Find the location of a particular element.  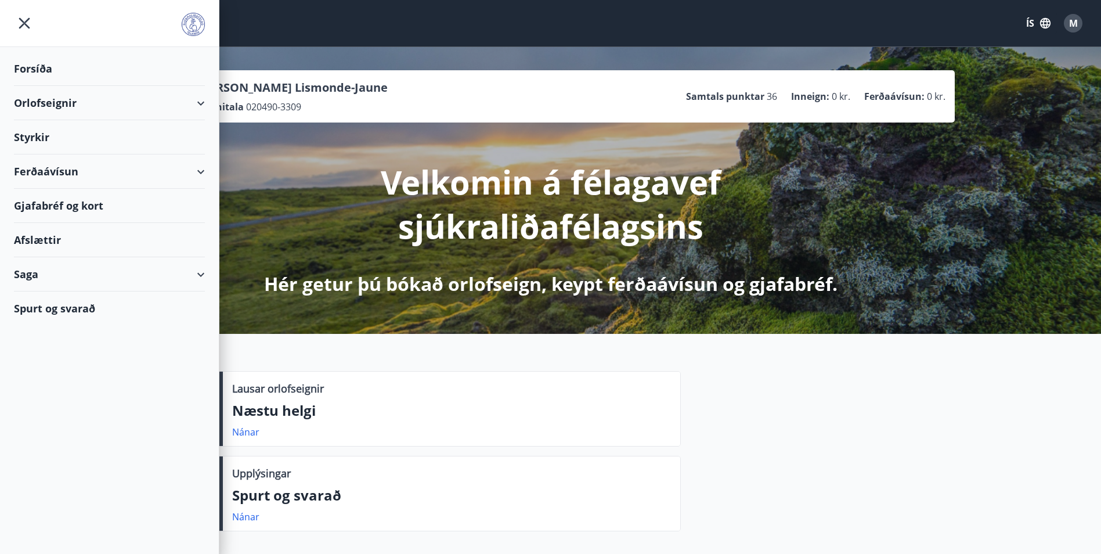

p: Inneign : is located at coordinates (810, 96).